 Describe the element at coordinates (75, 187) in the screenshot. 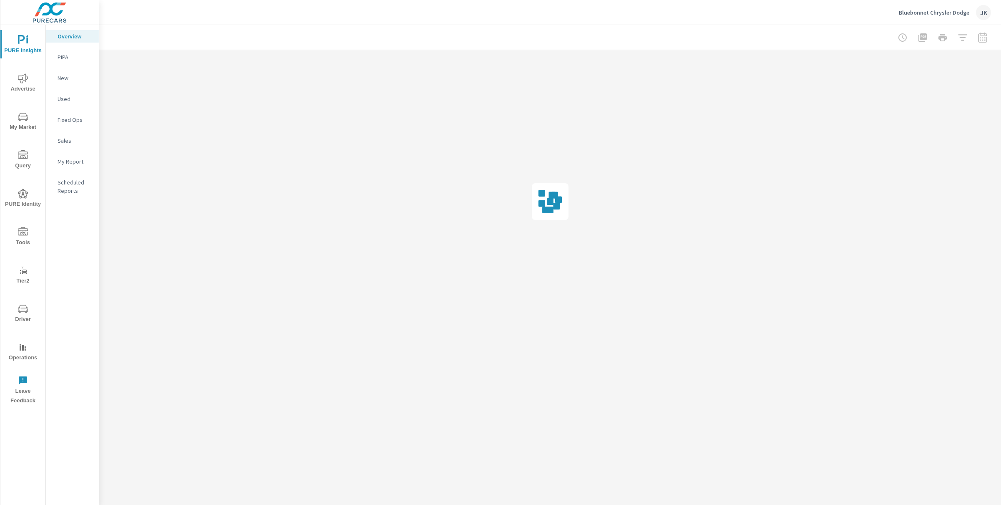

I see `p: Scheduled Reports` at that location.